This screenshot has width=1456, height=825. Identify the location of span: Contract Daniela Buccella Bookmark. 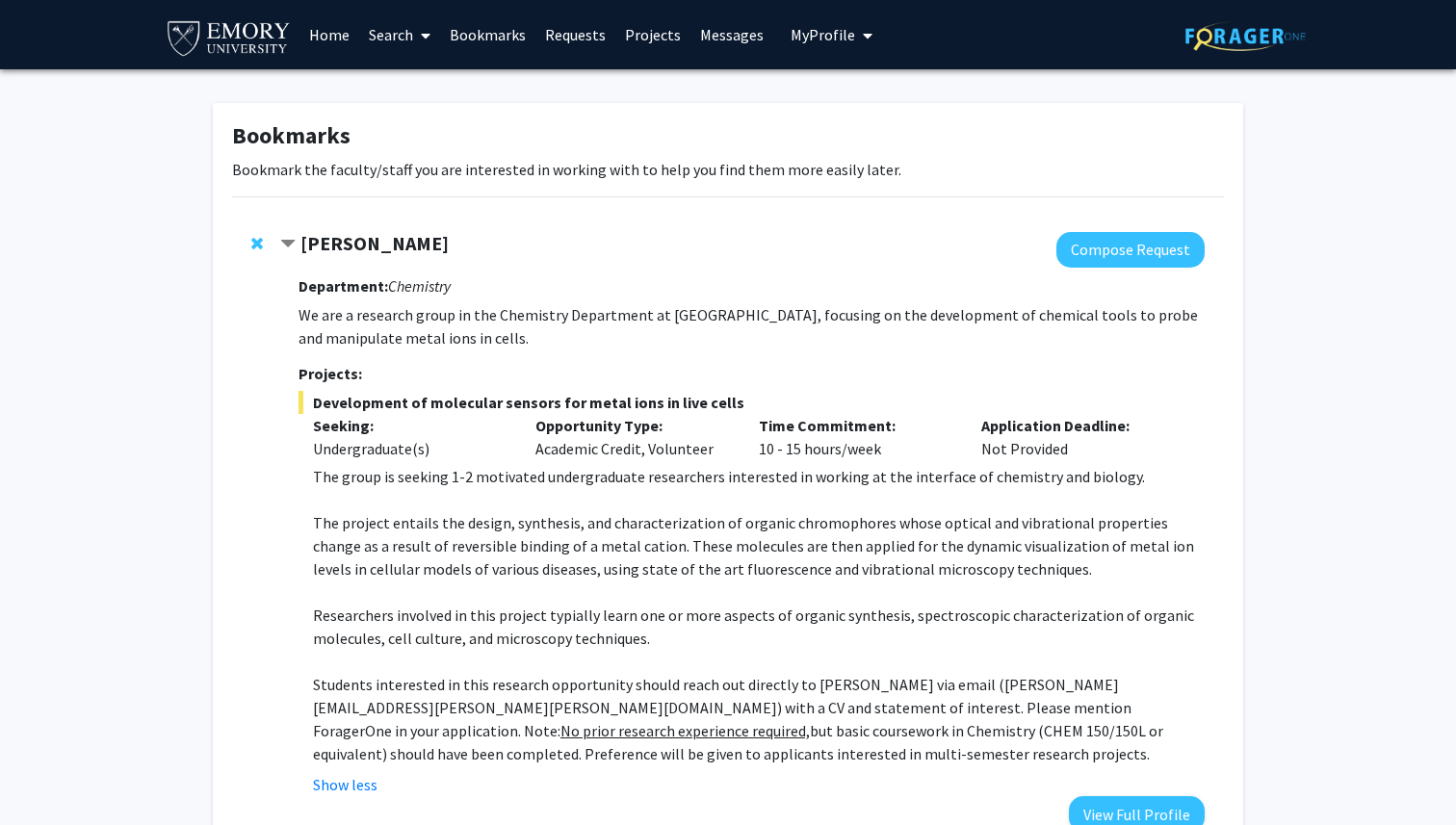
(288, 245).